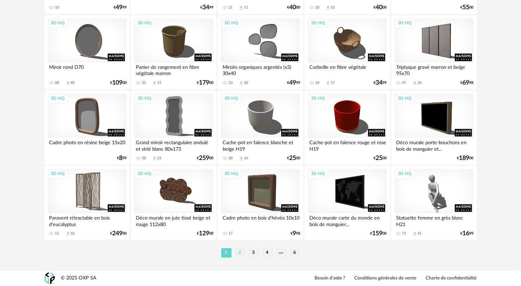 The width and height of the screenshot is (521, 286). Describe the element at coordinates (404, 234) in the screenshot. I see `div: 71` at that location.